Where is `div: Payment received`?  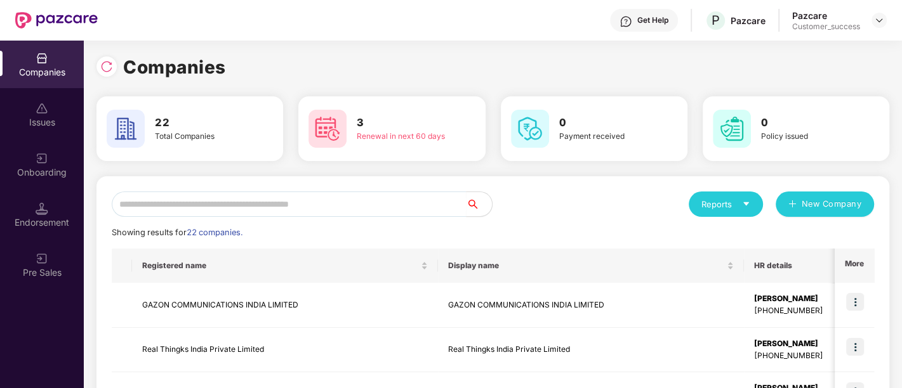
div: Payment received is located at coordinates (605, 136).